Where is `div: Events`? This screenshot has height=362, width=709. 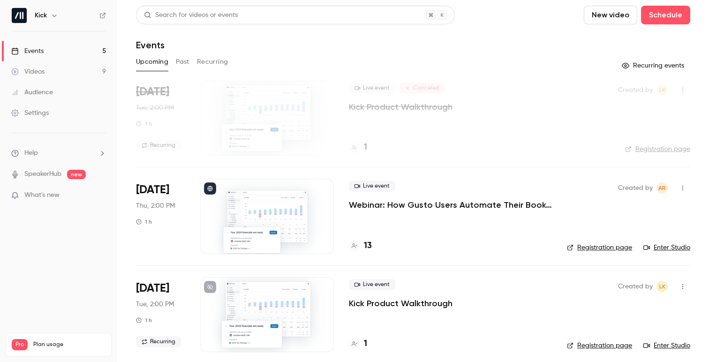 div: Events is located at coordinates (27, 51).